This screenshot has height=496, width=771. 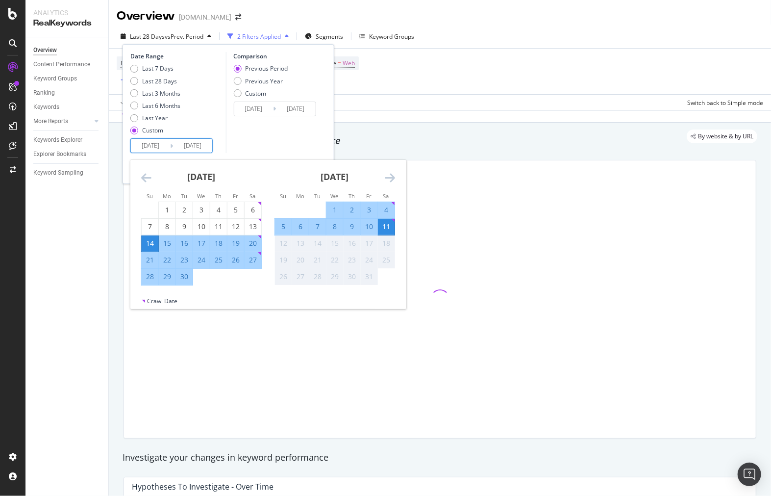 What do you see at coordinates (334, 260) in the screenshot?
I see `td: Not available. Wednesday, October 22, 2025` at bounding box center [334, 260].